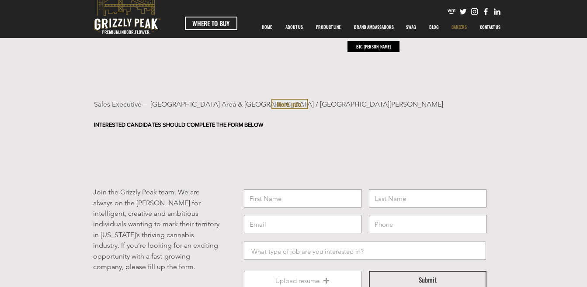  What do you see at coordinates (267, 27) in the screenshot?
I see `a: HOME` at bounding box center [267, 27].